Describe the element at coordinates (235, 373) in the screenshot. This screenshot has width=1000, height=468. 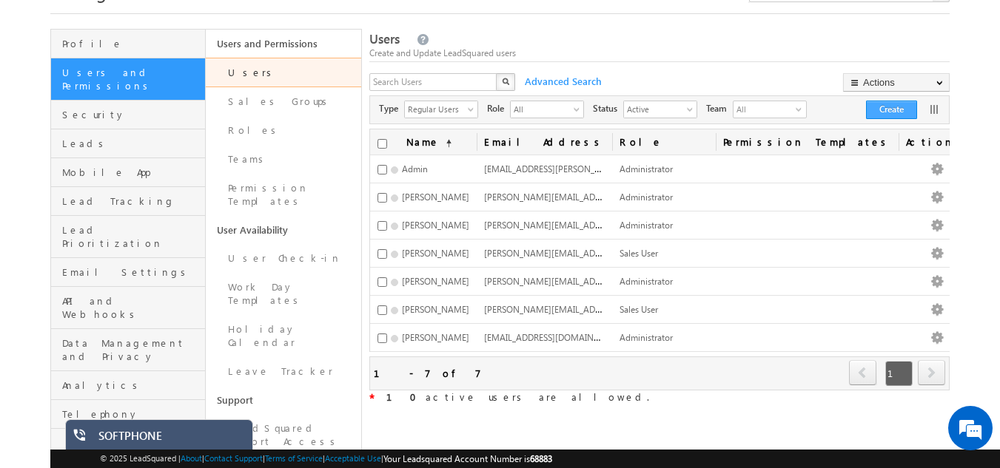
I see `em: Start Chat` at that location.